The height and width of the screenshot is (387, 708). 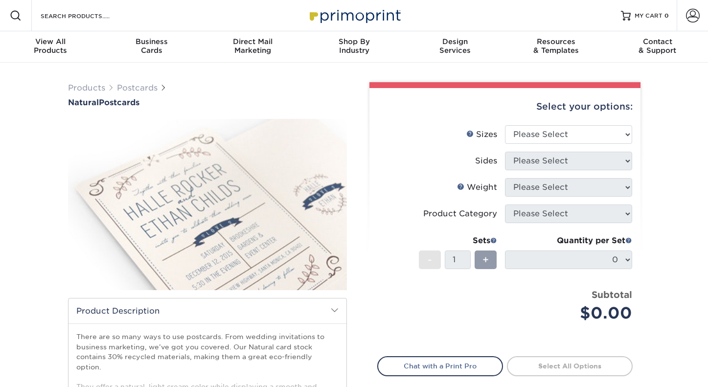 What do you see at coordinates (152, 47) in the screenshot?
I see `a: BusinessCards` at bounding box center [152, 47].